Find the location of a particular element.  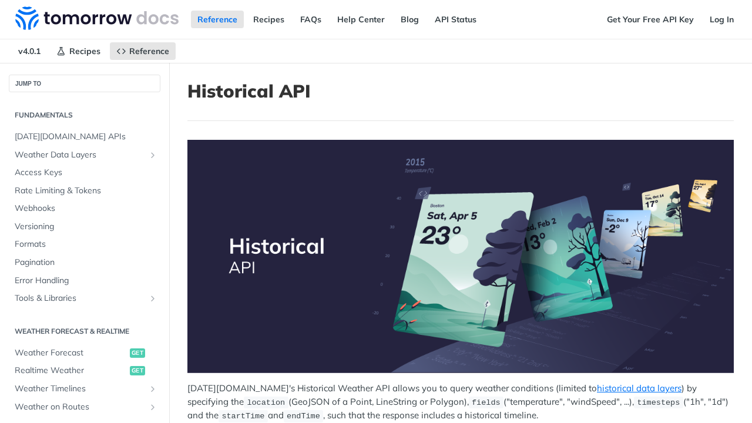

span: Error Handling is located at coordinates (86, 281).